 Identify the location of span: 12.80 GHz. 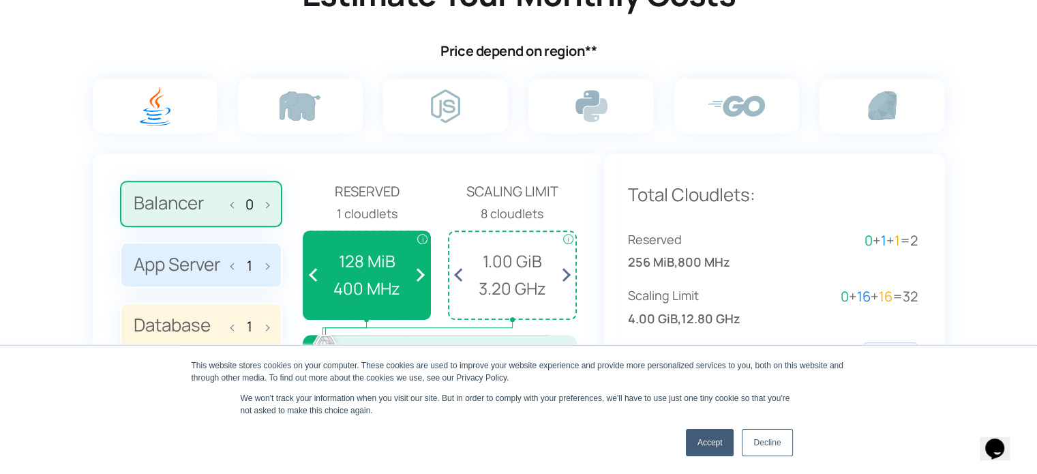
(711, 318).